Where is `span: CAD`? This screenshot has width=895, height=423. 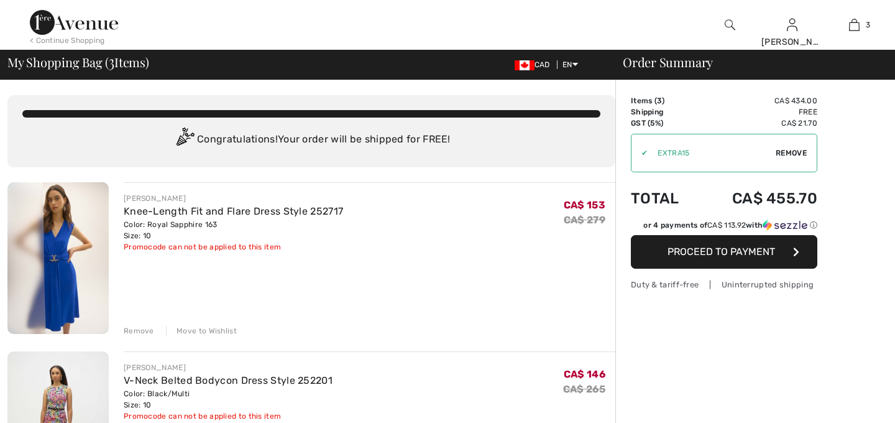
span: CAD is located at coordinates (535, 65).